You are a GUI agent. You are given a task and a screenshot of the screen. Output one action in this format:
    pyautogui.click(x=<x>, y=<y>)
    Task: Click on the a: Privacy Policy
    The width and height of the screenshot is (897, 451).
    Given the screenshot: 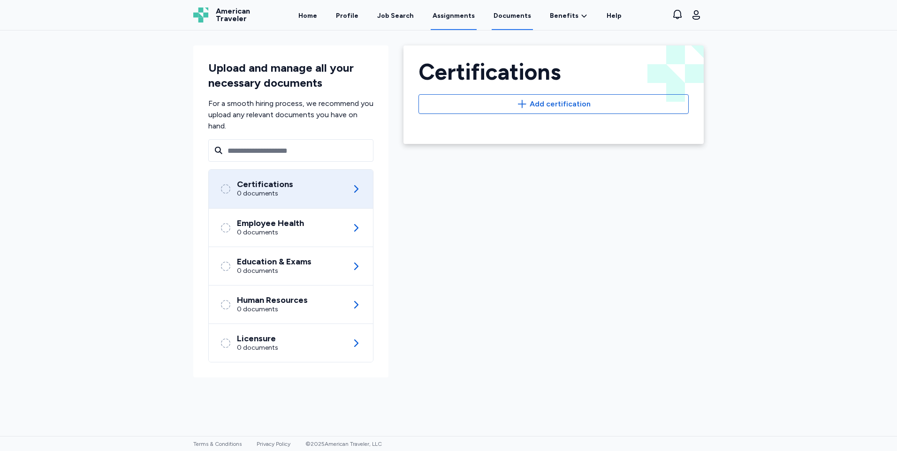 What is the action you would take?
    pyautogui.click(x=274, y=444)
    